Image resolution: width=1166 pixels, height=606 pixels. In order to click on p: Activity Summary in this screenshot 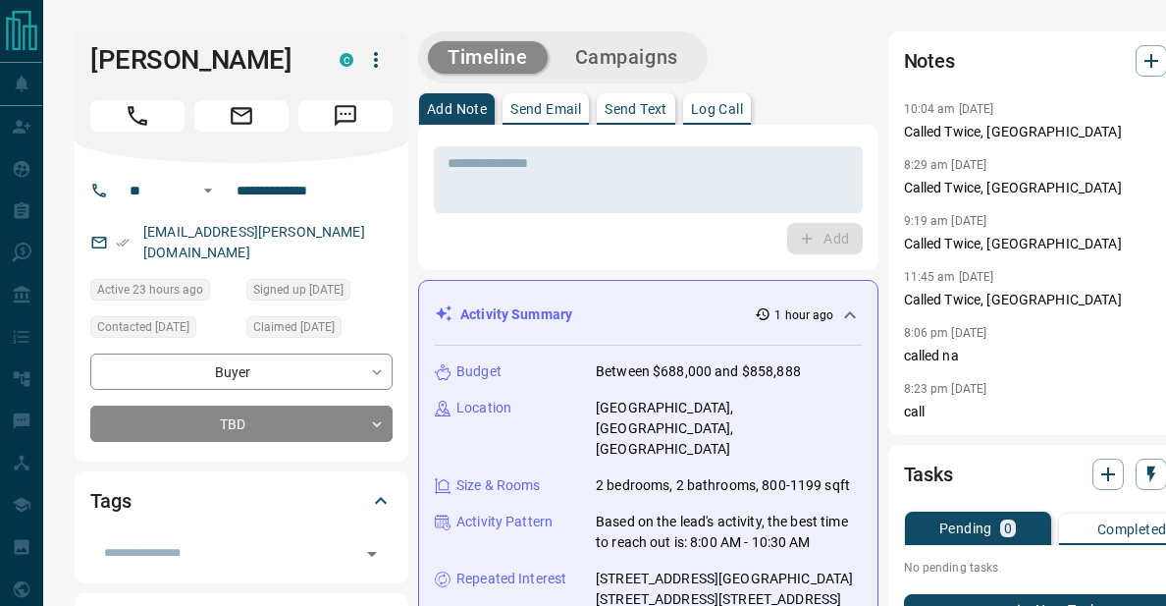, I will do `click(516, 314)`.